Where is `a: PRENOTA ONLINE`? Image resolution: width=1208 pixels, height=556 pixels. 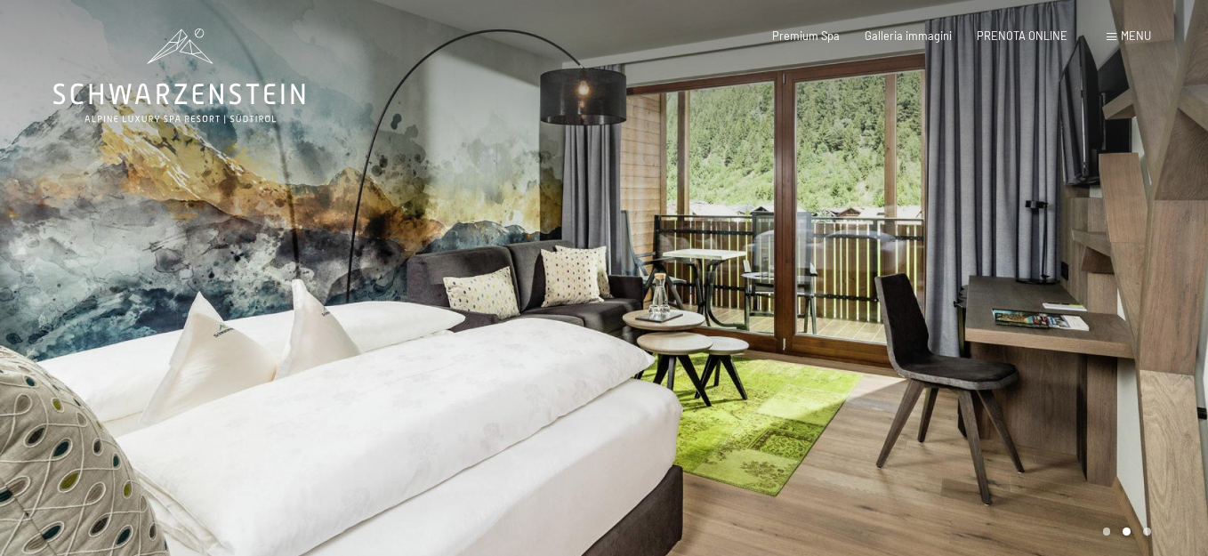
a: PRENOTA ONLINE is located at coordinates (1022, 36).